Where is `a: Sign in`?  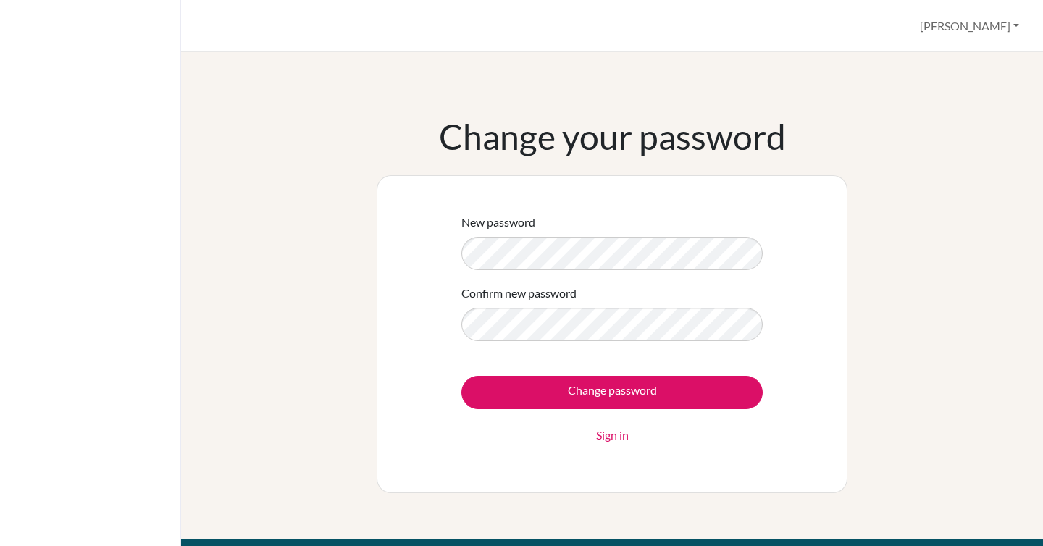
a: Sign in is located at coordinates (612, 435).